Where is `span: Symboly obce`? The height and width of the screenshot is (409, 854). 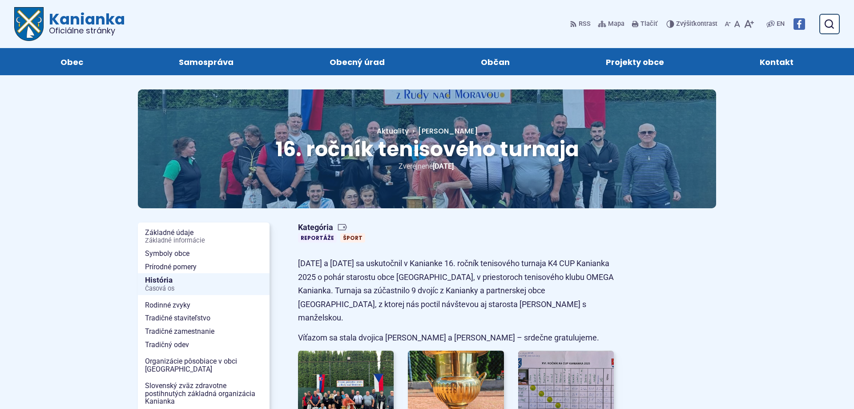
span: Symboly obce is located at coordinates (204, 253).